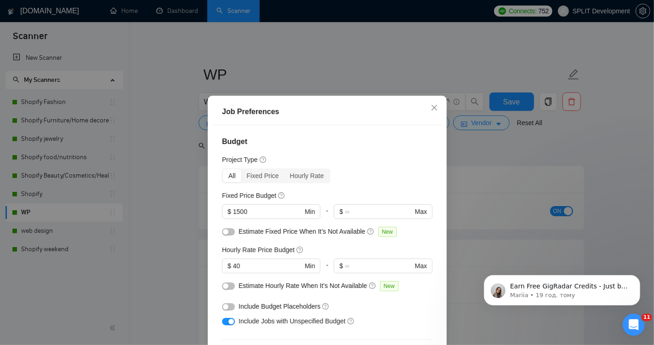 The height and width of the screenshot is (345, 654). Describe the element at coordinates (434, 108) in the screenshot. I see `span: close` at that location.